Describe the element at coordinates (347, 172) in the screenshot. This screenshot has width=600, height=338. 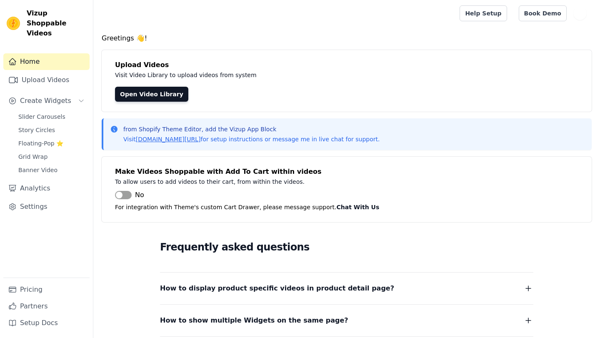
I see `h4: Make Videos Shoppable with Add To Cart within videos` at that location.